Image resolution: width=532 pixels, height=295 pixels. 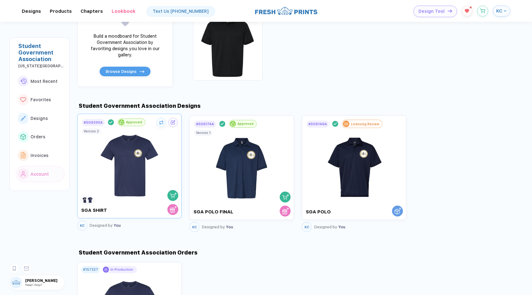 What do you see at coordinates (365, 124) in the screenshot?
I see `div: Licensing Review` at bounding box center [365, 124].